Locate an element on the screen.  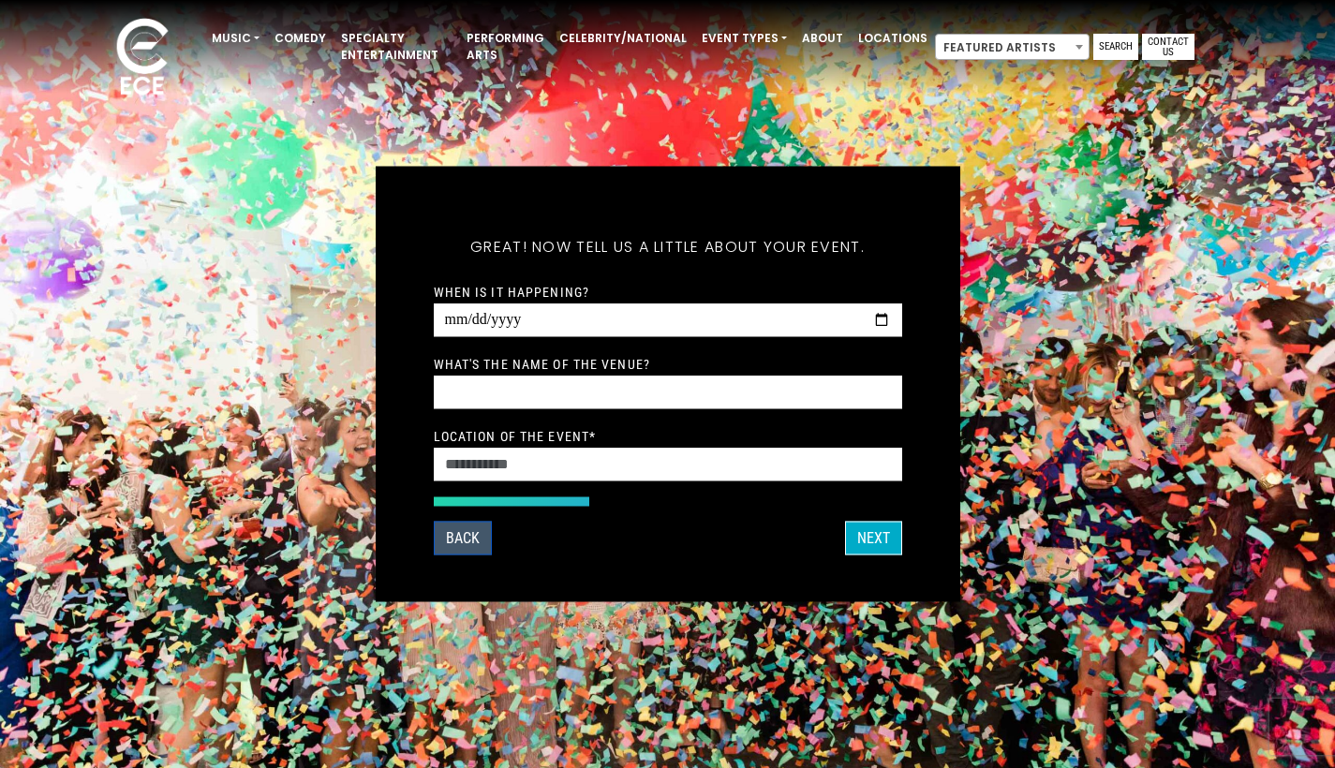
img: ece_new_logo_whitev2-1.png is located at coordinates (142, 58).